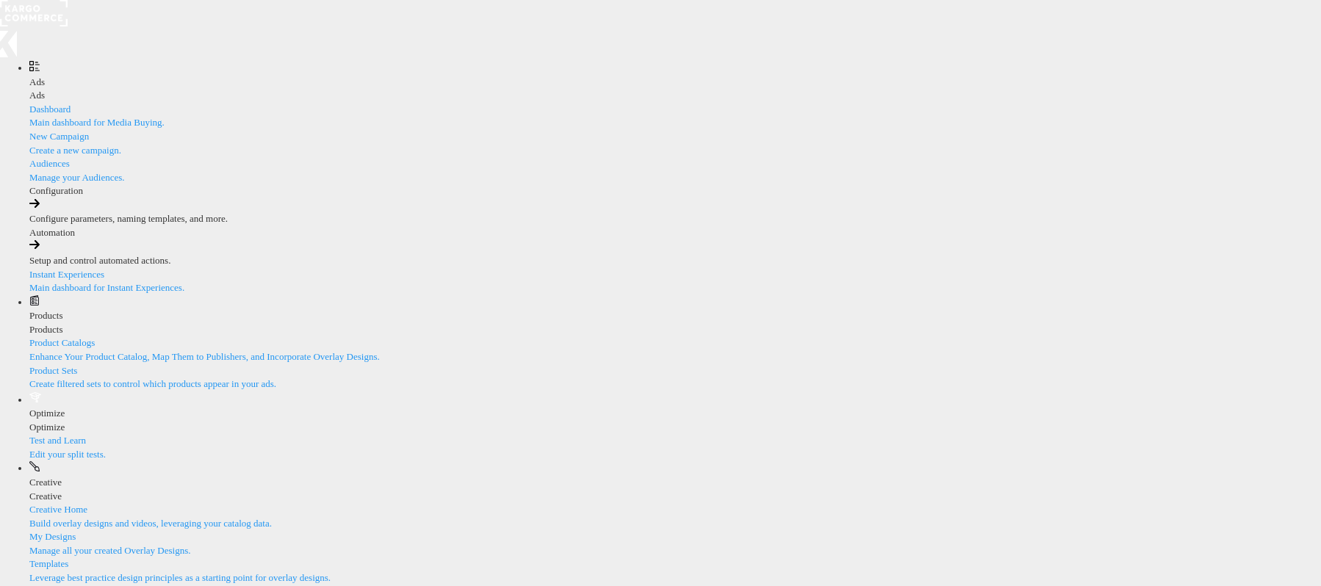 This screenshot has height=586, width=1321. Describe the element at coordinates (675, 371) in the screenshot. I see `div: Product Sets` at that location.